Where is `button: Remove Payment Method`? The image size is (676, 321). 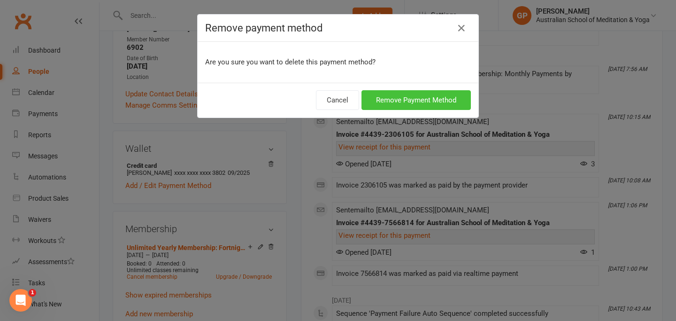 button: Remove Payment Method is located at coordinates (416, 100).